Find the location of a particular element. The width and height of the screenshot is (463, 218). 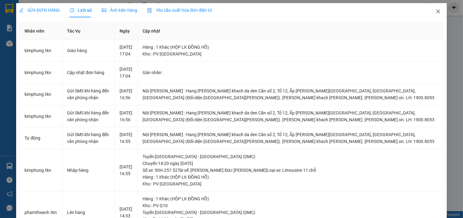

span: Lịch sử is located at coordinates (81, 10).